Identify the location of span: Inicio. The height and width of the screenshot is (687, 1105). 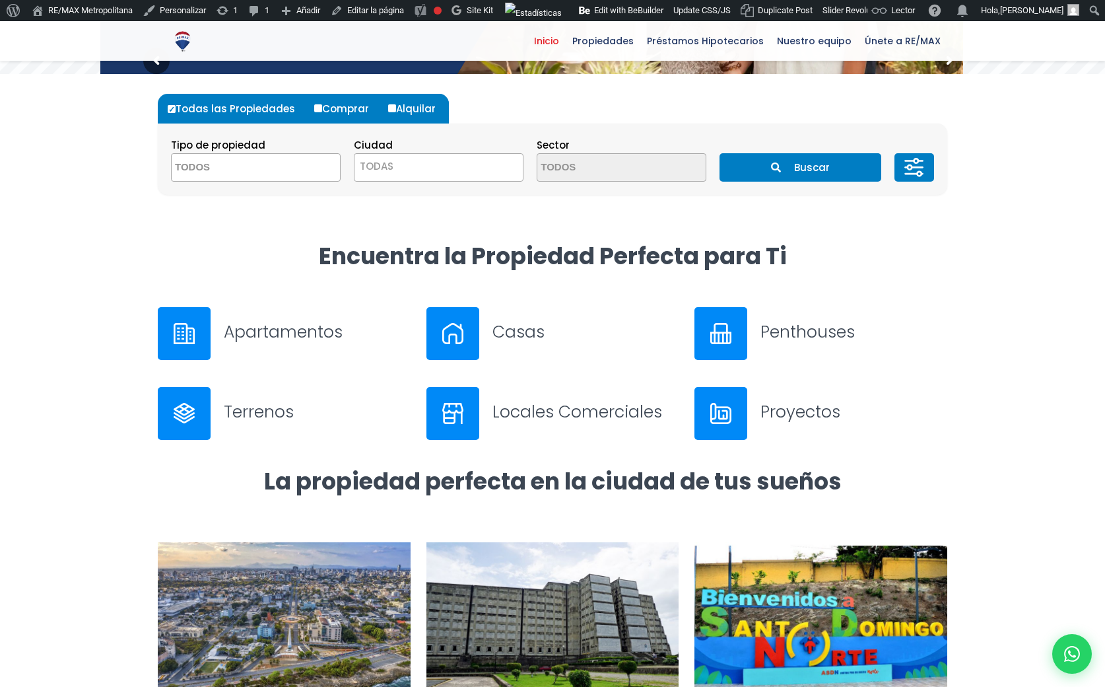
(547, 41).